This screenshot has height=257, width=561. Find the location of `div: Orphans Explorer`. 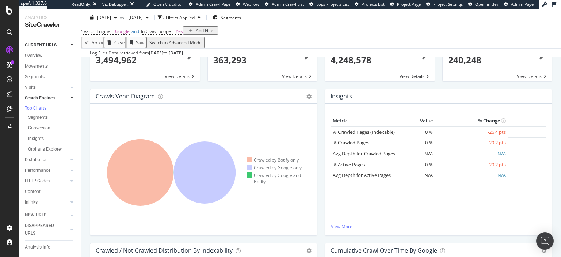

div: Orphans Explorer is located at coordinates (45, 149).